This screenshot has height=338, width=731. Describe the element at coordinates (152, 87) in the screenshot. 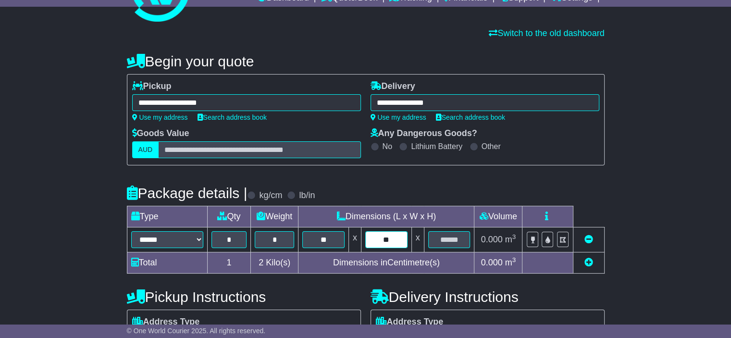

I see `label: Pickup` at that location.